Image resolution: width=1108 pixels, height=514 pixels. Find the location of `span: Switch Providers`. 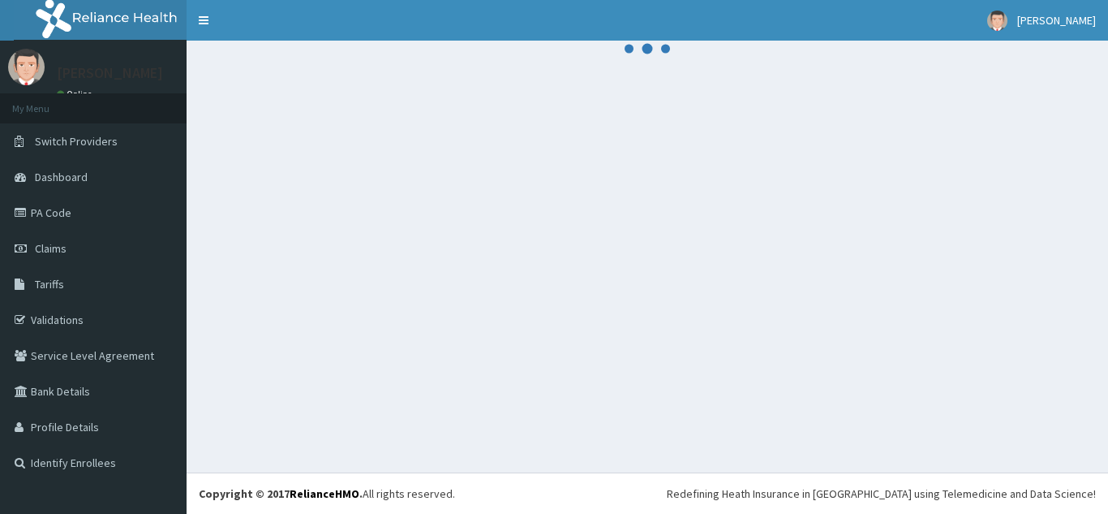

span: Switch Providers is located at coordinates (76, 141).